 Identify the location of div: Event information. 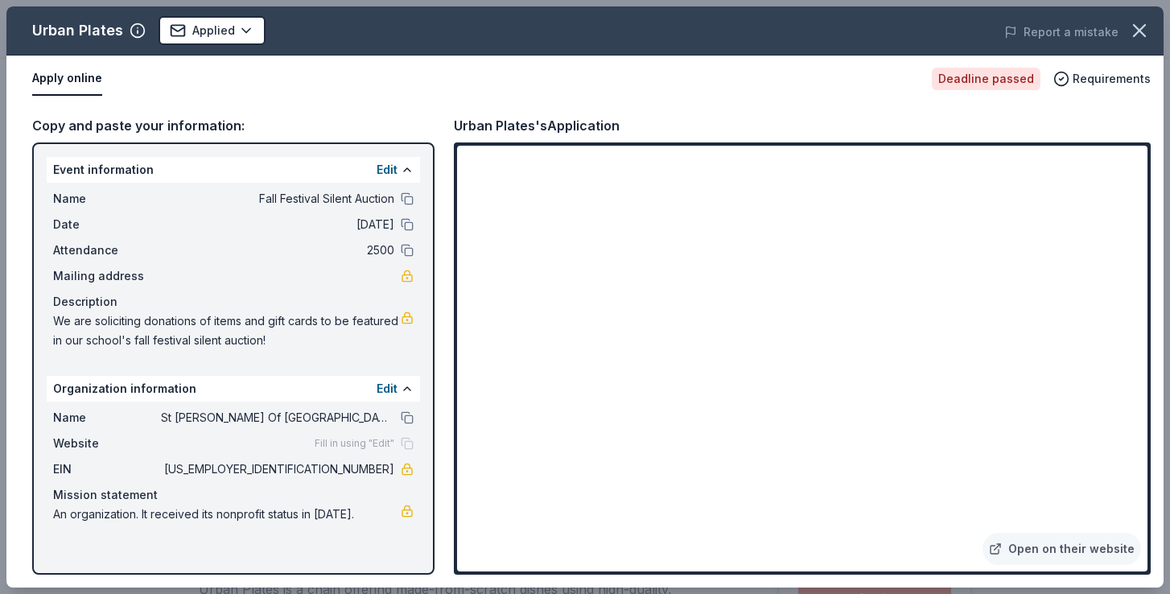
(233, 170).